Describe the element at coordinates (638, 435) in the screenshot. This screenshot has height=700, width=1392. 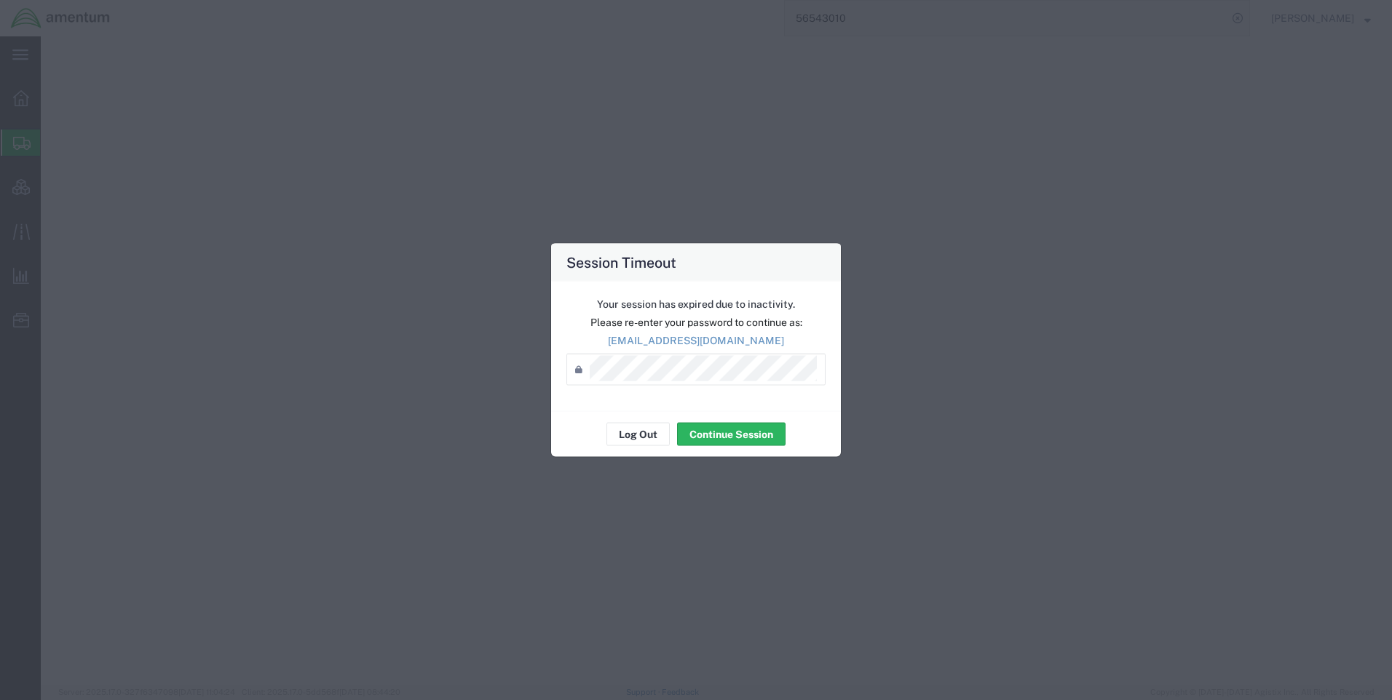
I see `button: Log Out` at that location.